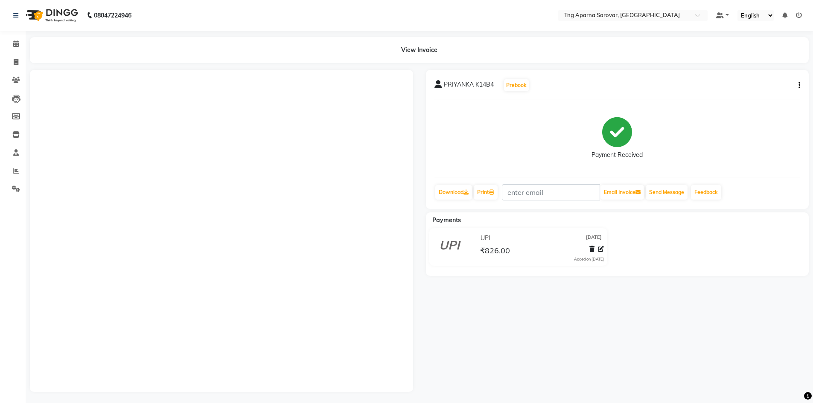 This screenshot has height=403, width=813. Describe the element at coordinates (486, 192) in the screenshot. I see `a: Print` at that location.